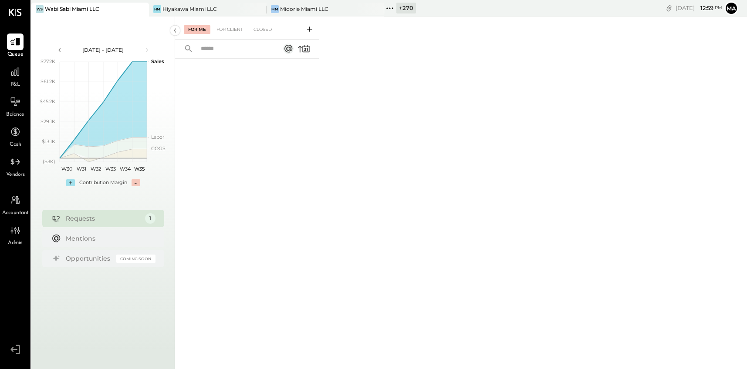 The height and width of the screenshot is (369, 747). Describe the element at coordinates (406, 8) in the screenshot. I see `div: + 270` at that location.